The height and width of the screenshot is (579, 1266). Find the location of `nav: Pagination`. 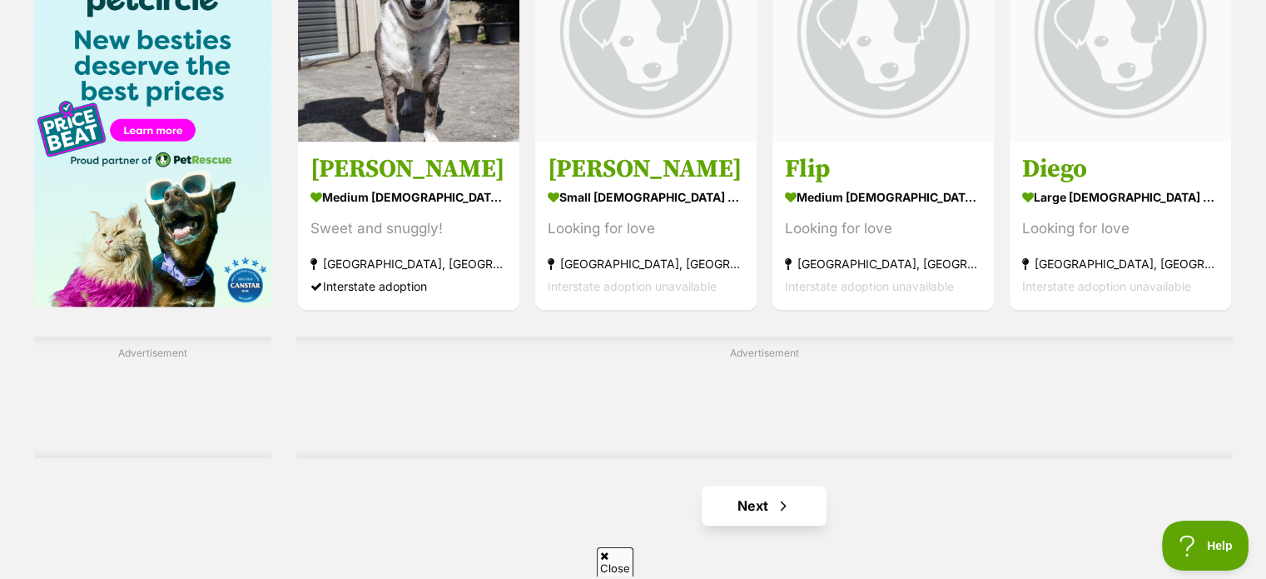

nav: Pagination is located at coordinates (764, 505).